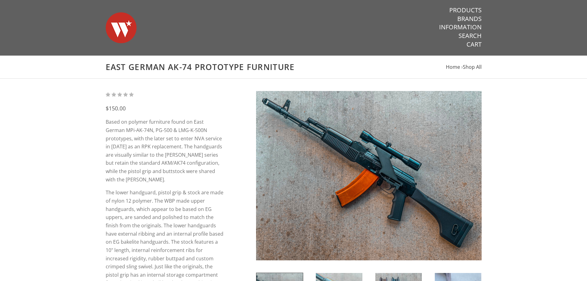  What do you see at coordinates (369, 175) in the screenshot?
I see `img: East German AK-74 Prototype Furniture` at bounding box center [369, 175].